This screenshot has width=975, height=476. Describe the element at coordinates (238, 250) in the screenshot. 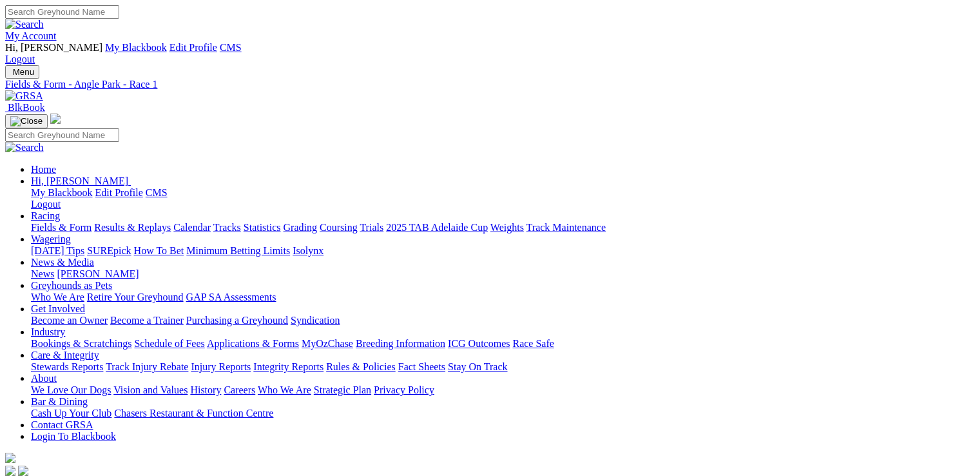

I see `a: Minimum Betting Limits` at that location.